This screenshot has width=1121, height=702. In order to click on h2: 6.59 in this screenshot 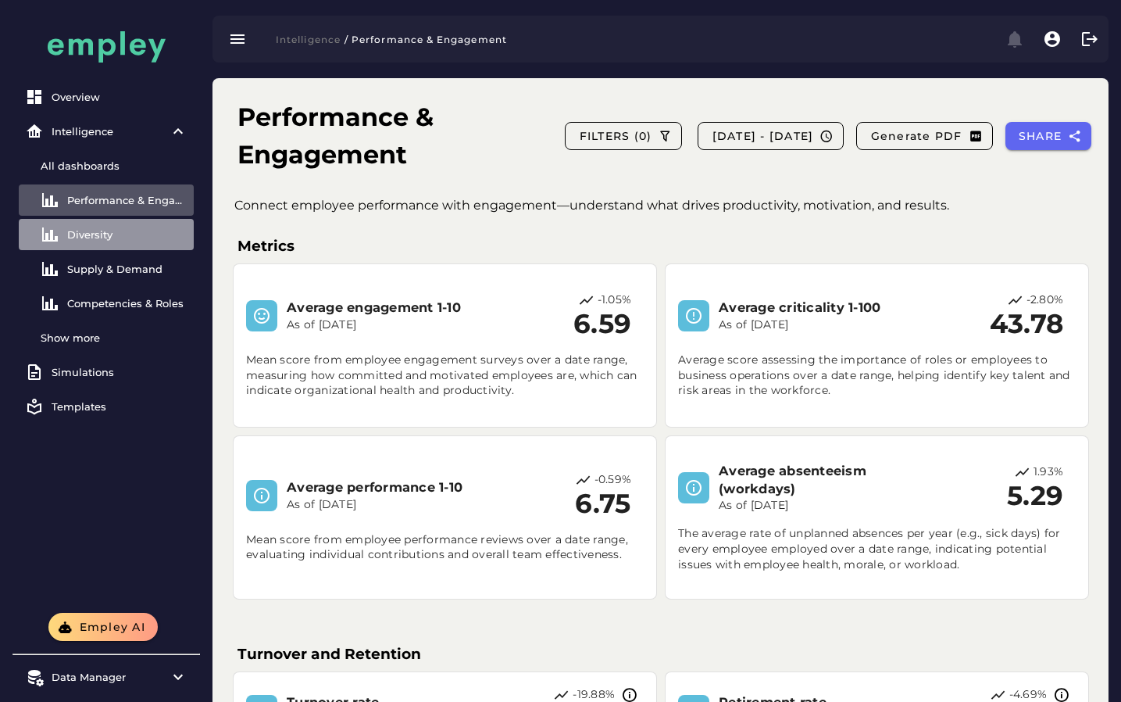, I will do `click(602, 324)`.